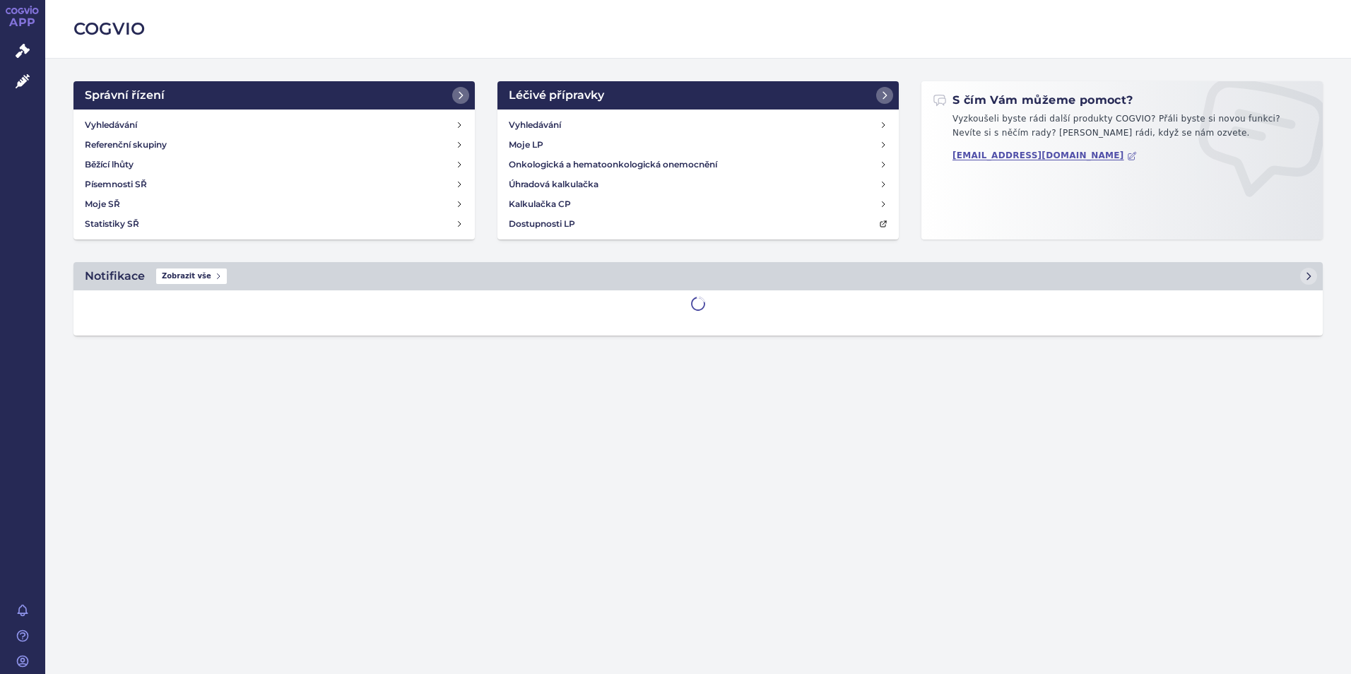 The height and width of the screenshot is (674, 1351). Describe the element at coordinates (698, 145) in the screenshot. I see `a: Moje LP` at that location.